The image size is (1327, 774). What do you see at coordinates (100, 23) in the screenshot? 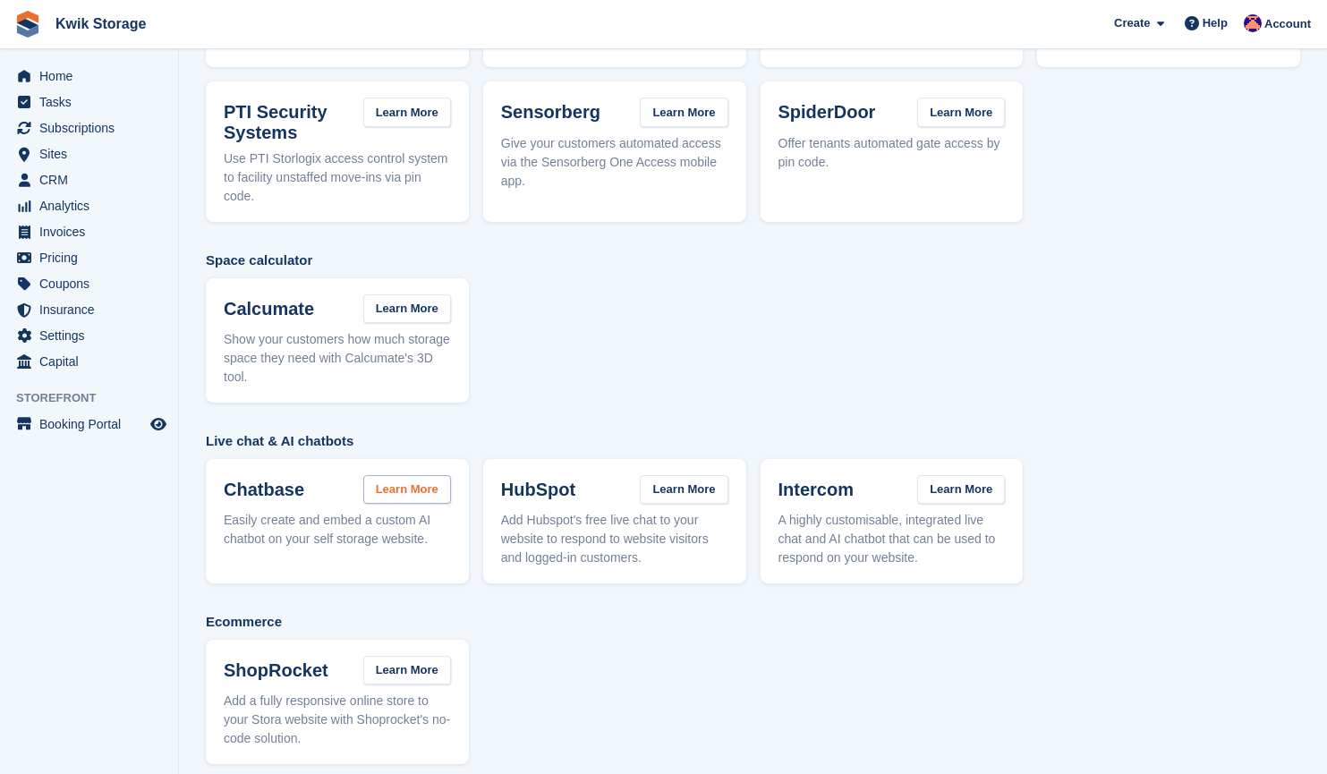
I see `a: Kwik Storage` at bounding box center [100, 23].